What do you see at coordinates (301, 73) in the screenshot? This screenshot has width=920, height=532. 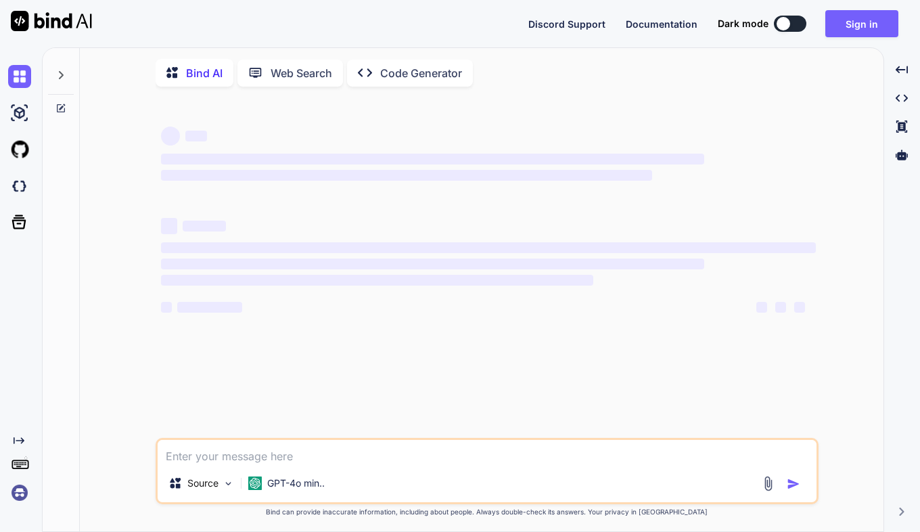 I see `p: Web Search` at bounding box center [301, 73].